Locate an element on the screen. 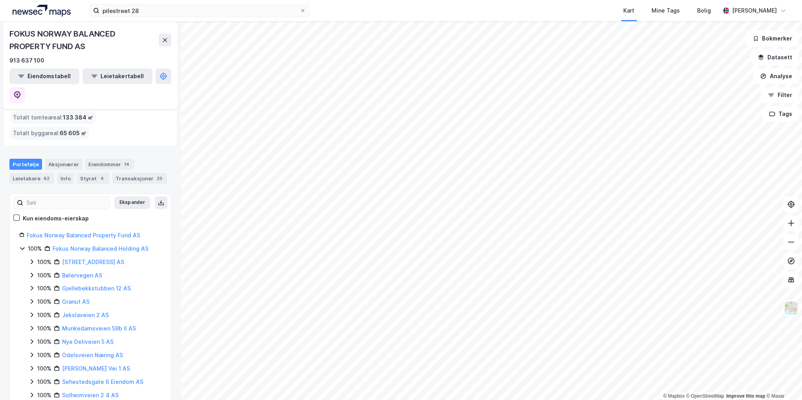  input: Søk is located at coordinates (66, 203).